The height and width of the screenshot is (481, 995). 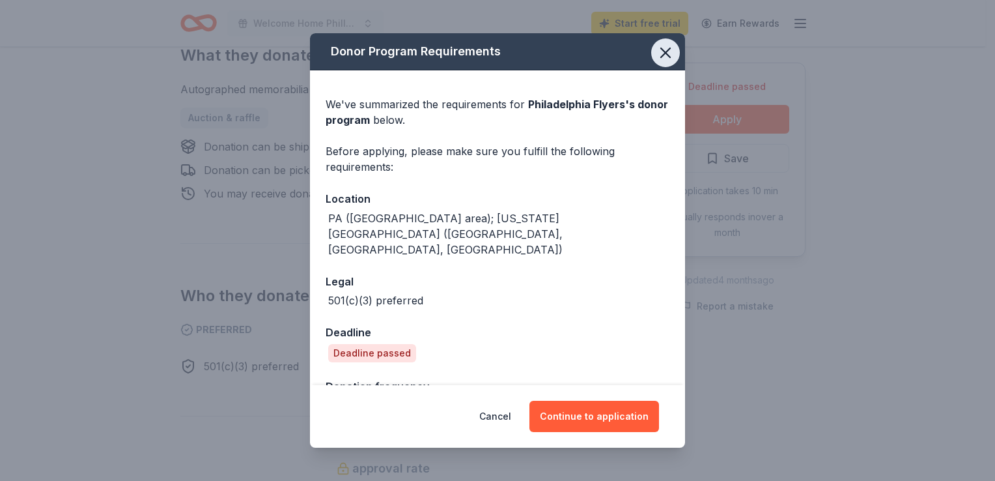 What do you see at coordinates (594, 416) in the screenshot?
I see `button: Continue to application` at bounding box center [594, 416].